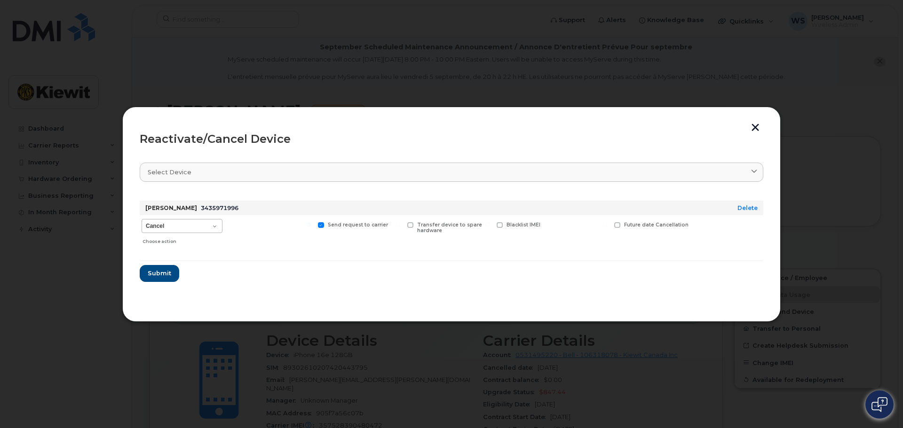  What do you see at coordinates (159, 273) in the screenshot?
I see `span: Submit` at bounding box center [159, 273].